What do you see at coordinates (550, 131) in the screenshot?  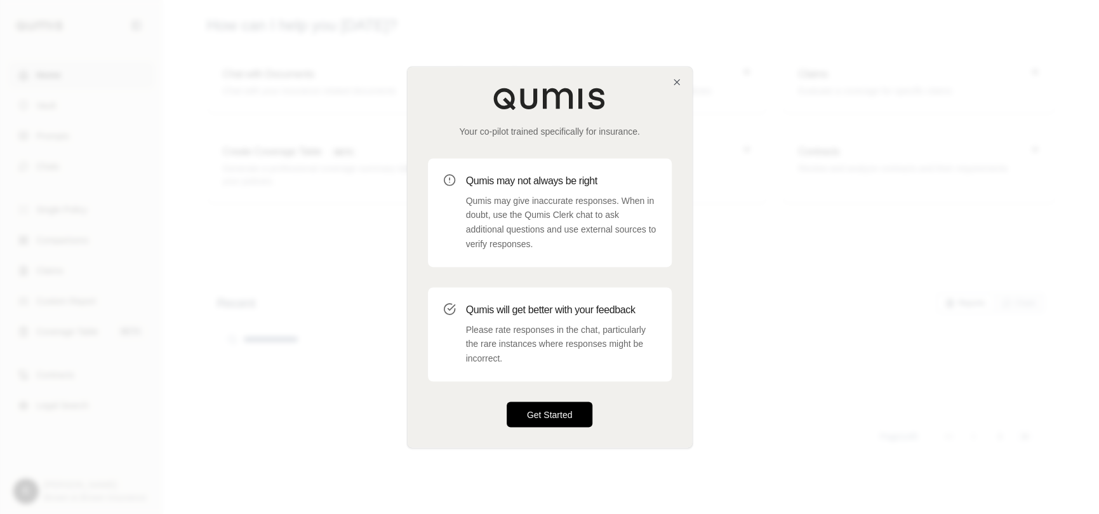 I see `p: Your co-pilot trained specifically for insurance.` at bounding box center [550, 131].